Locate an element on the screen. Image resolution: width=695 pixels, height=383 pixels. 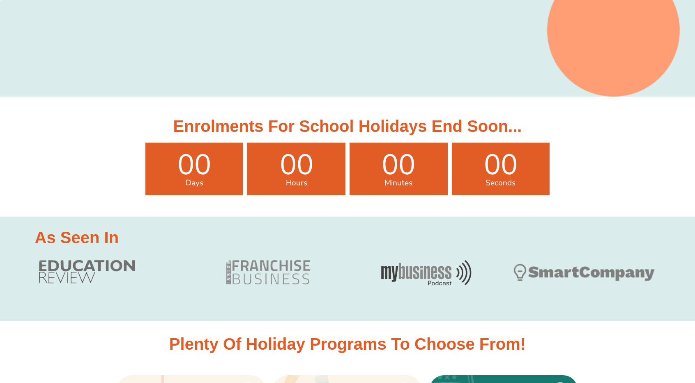
span: Seconds is located at coordinates (501, 183).